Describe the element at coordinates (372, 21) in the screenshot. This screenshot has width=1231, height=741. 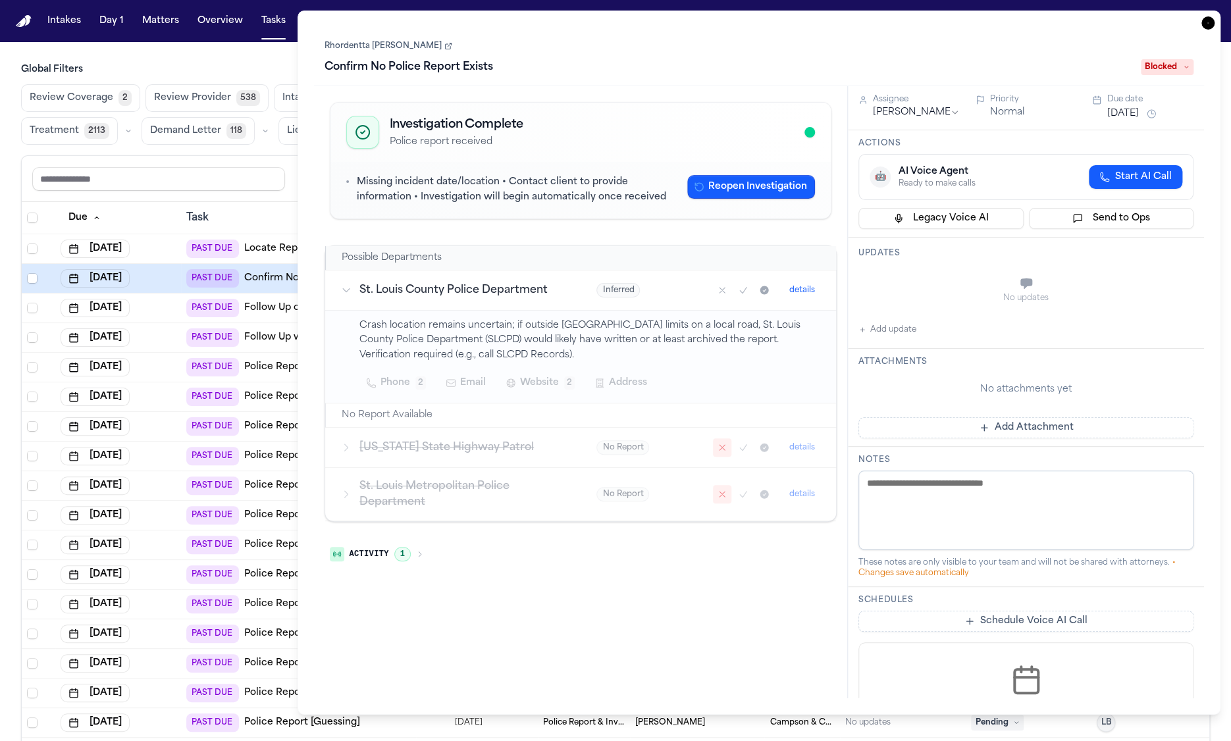
I see `a: The Flock` at that location.